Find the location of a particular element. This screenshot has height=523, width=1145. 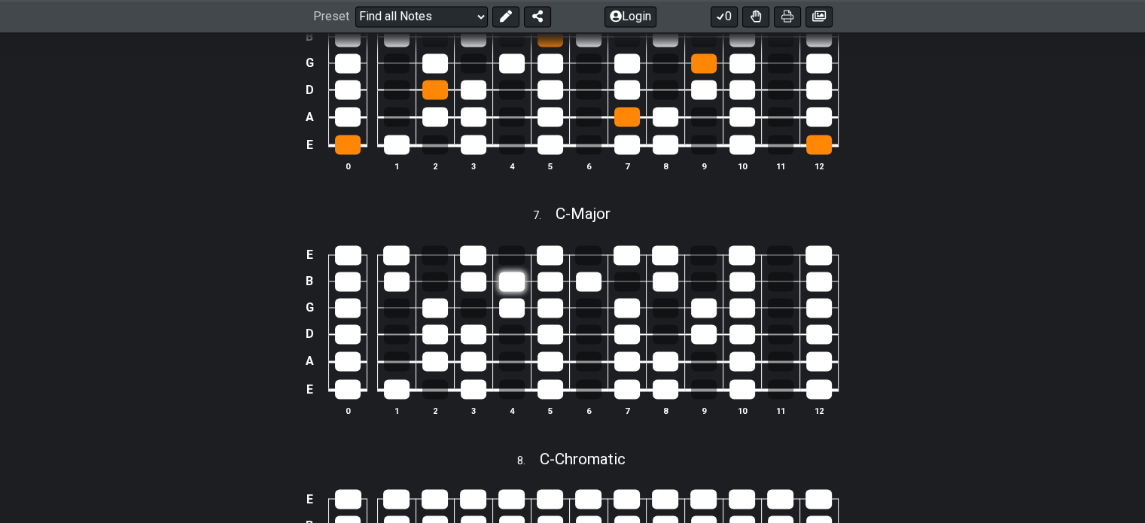

button: Login is located at coordinates (630, 17).